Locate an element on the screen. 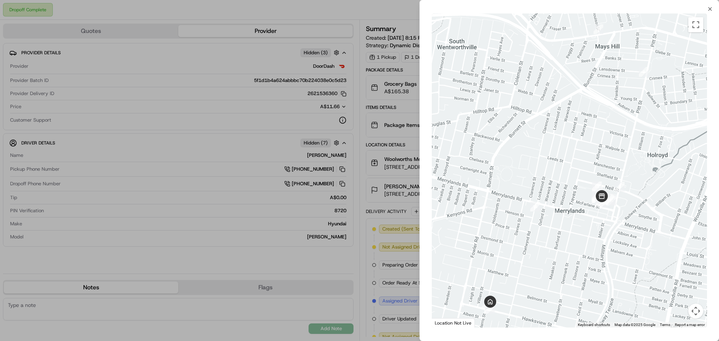 The width and height of the screenshot is (719, 341). div: 2 is located at coordinates (598, 29).